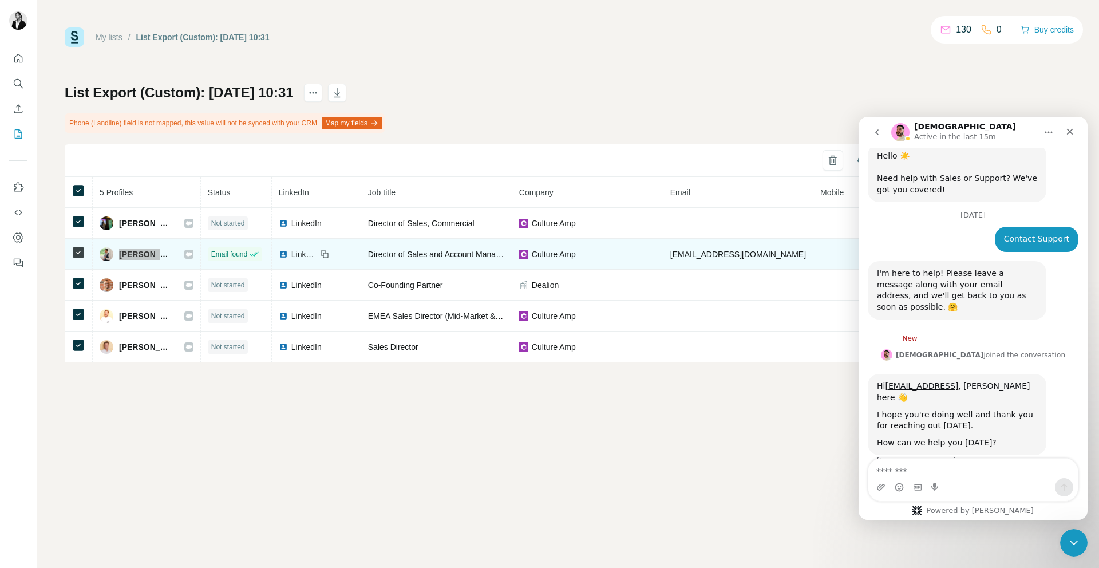 The image size is (1099, 568). What do you see at coordinates (18, 263) in the screenshot?
I see `button: Feedback` at bounding box center [18, 263].